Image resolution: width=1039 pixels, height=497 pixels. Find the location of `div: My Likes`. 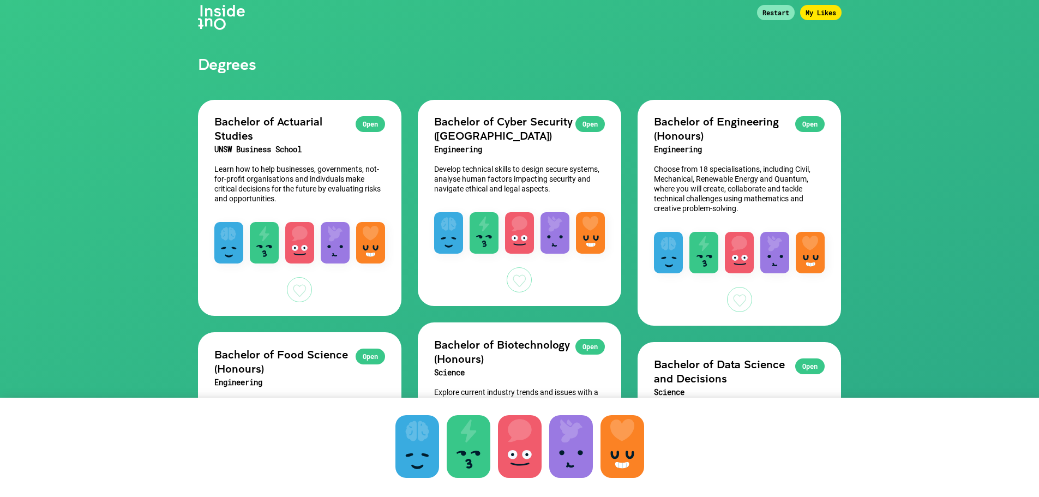

div: My Likes is located at coordinates (821, 13).